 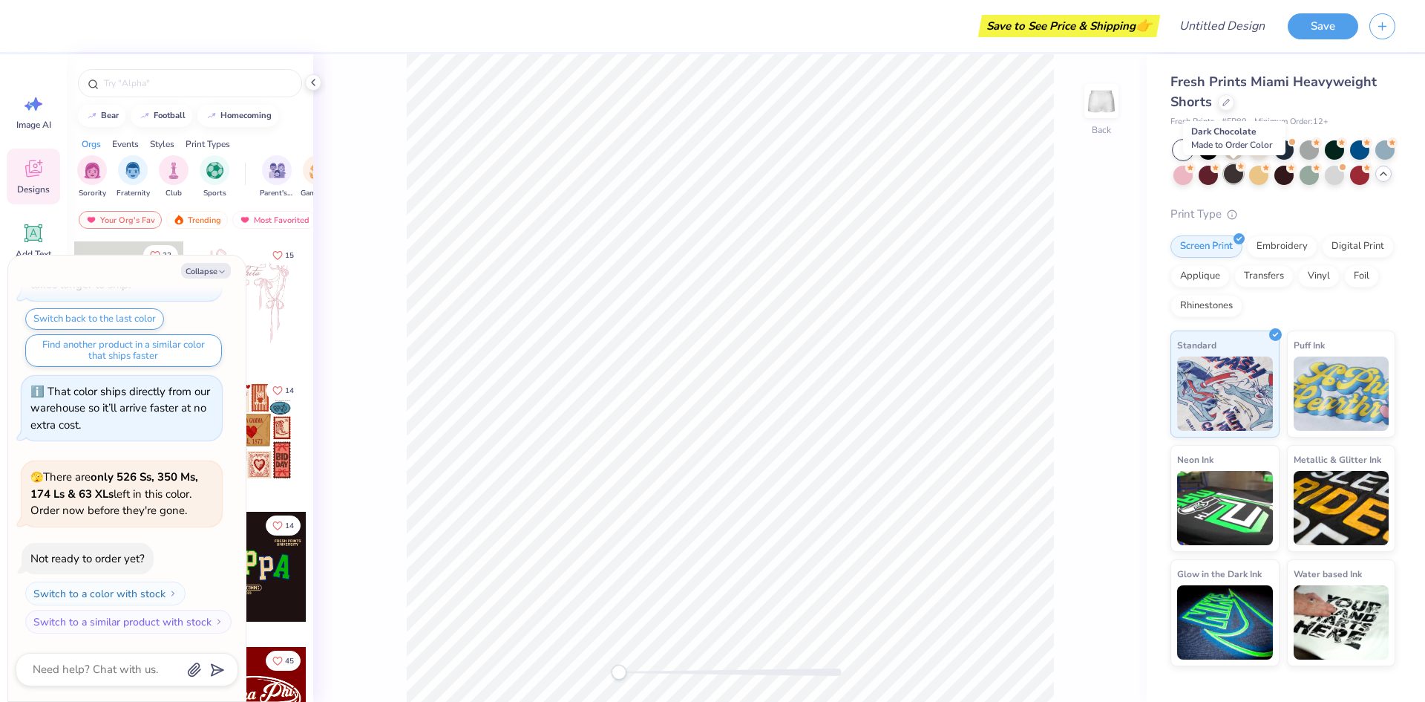 I want to click on div: Not ready to order yet?, so click(x=88, y=558).